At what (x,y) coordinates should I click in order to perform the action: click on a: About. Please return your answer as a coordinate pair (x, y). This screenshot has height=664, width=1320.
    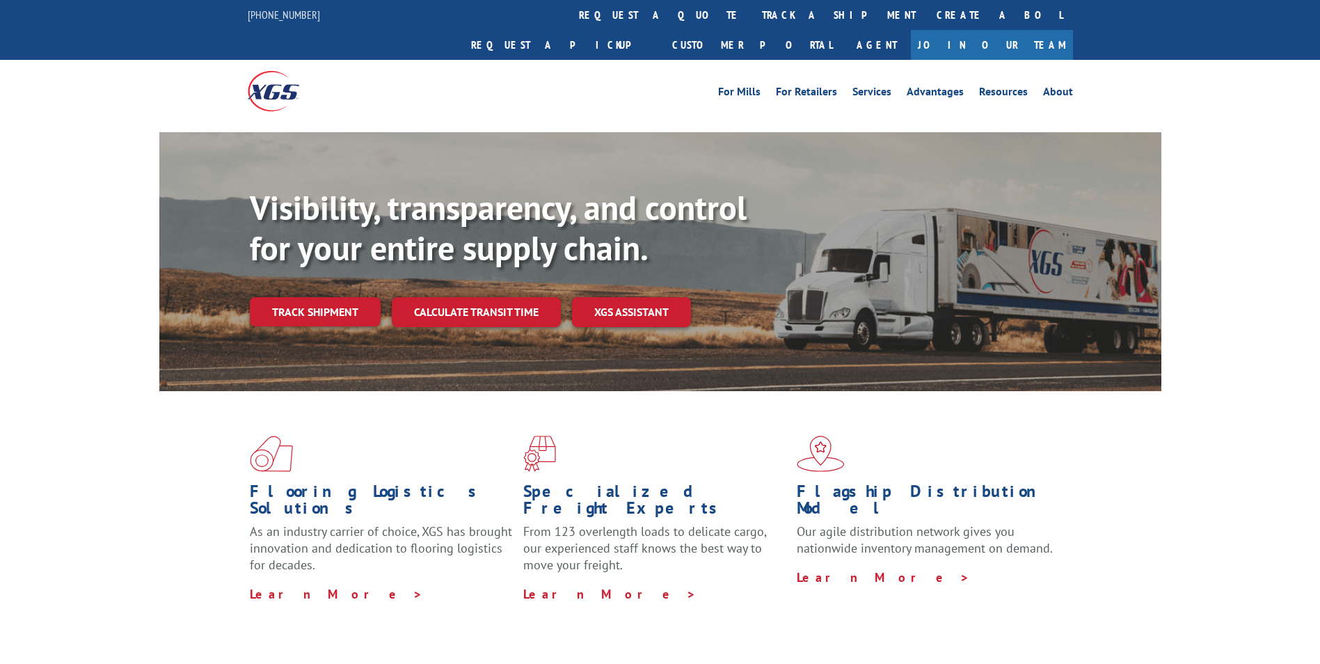
    Looking at the image, I should click on (1058, 94).